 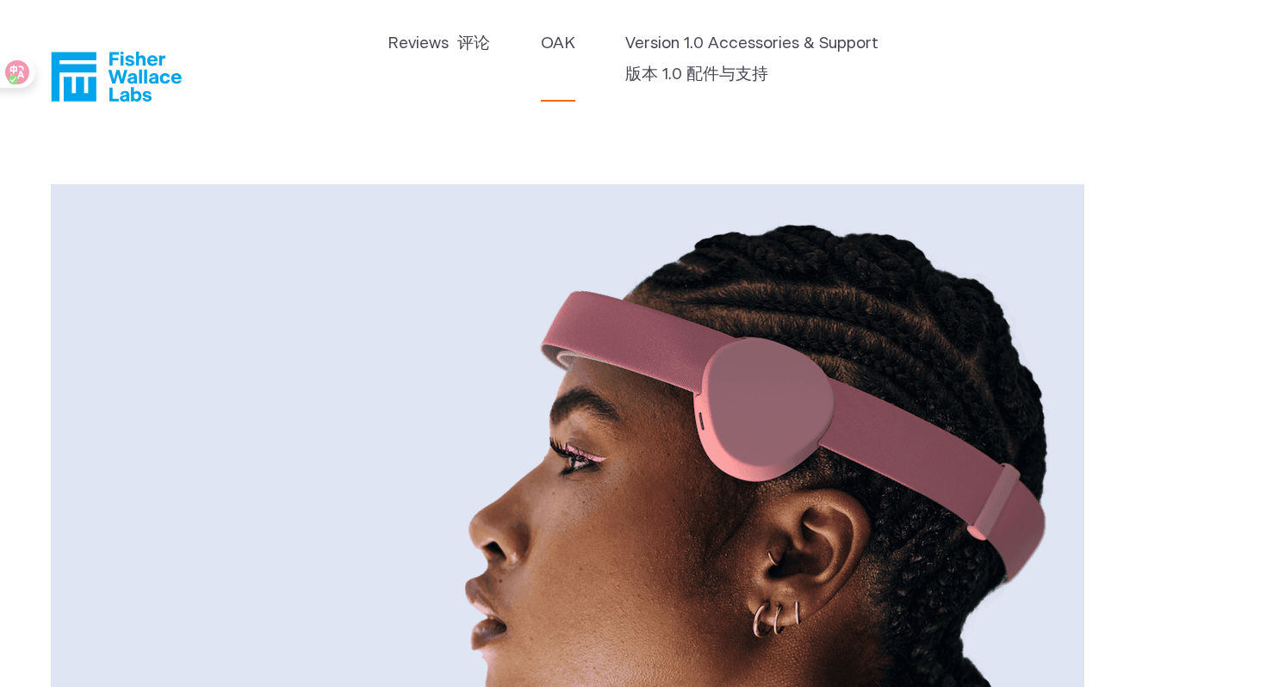 I want to click on font: 评论, so click(x=474, y=43).